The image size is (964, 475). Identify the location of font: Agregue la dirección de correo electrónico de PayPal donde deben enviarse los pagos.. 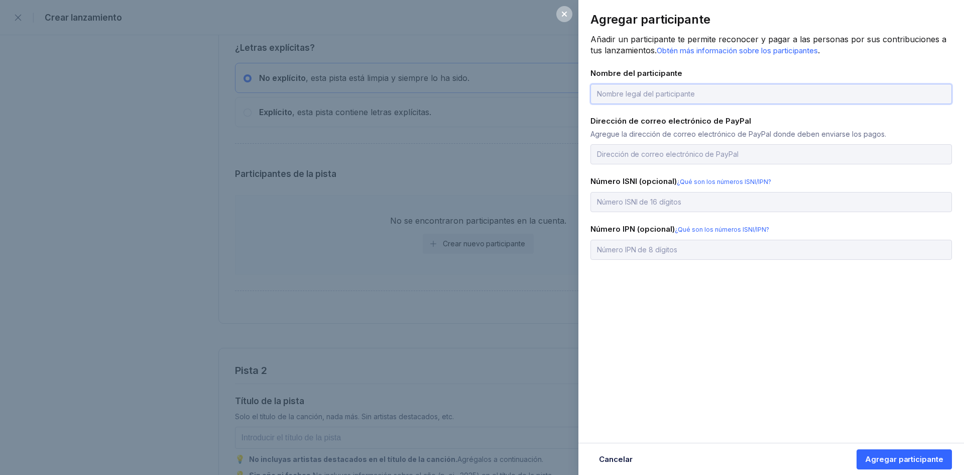
(738, 134).